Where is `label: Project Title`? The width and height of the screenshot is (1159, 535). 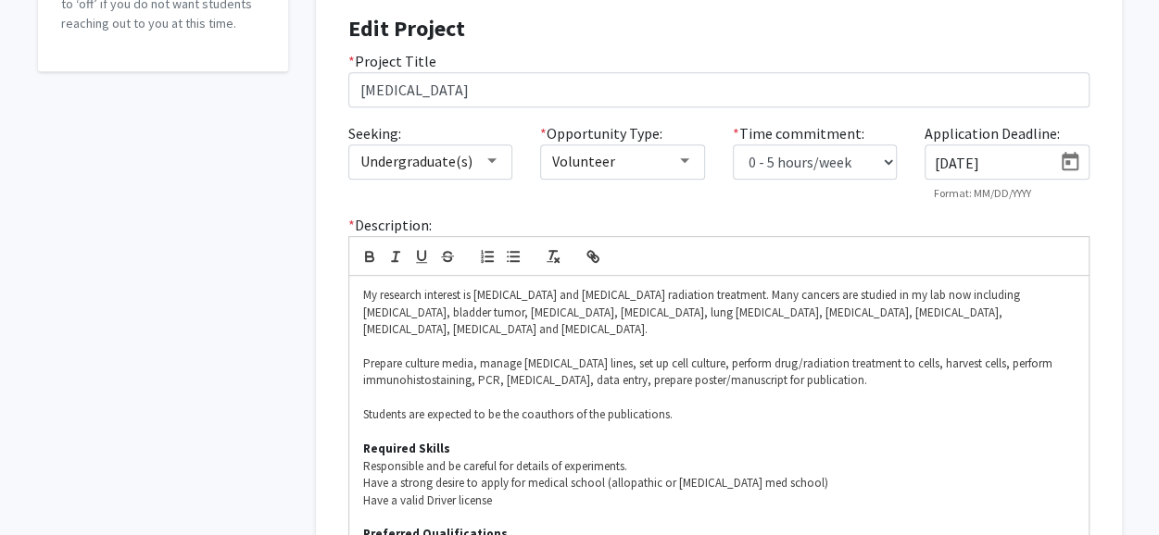
label: Project Title is located at coordinates (392, 61).